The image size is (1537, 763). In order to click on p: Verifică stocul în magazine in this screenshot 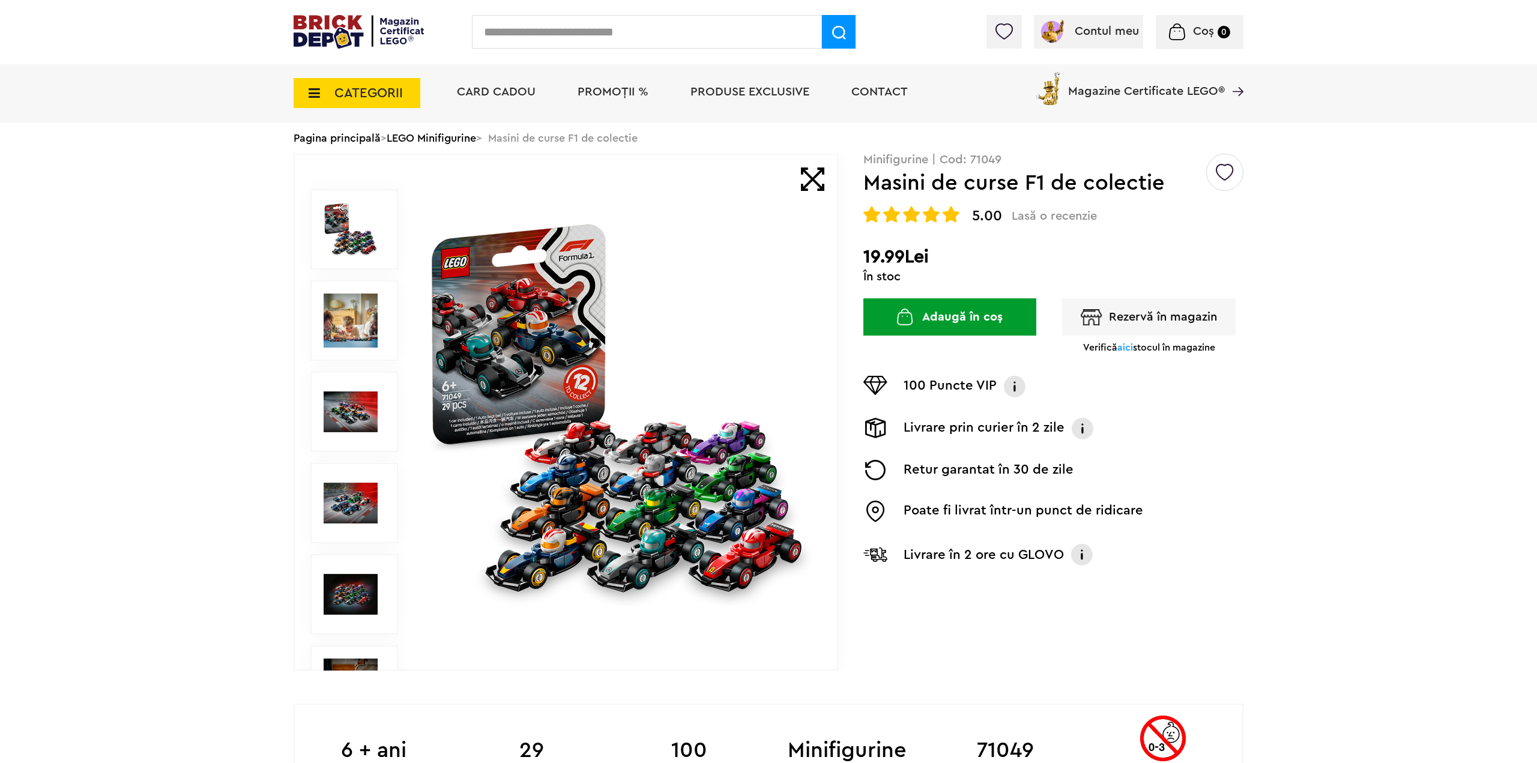, I will do `click(1149, 348)`.